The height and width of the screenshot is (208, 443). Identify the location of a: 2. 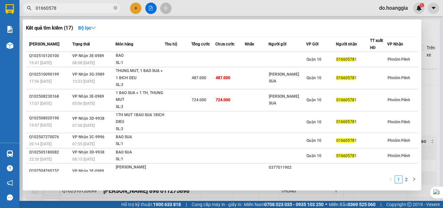
(406, 179).